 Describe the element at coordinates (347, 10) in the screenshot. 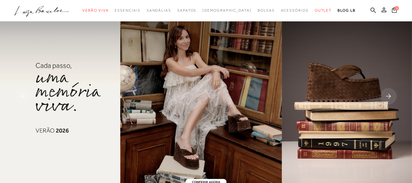

I see `a: BLOG LB` at that location.